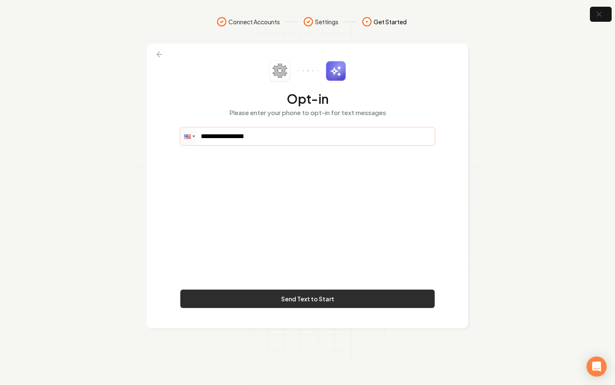 The width and height of the screenshot is (615, 385). Describe the element at coordinates (308, 71) in the screenshot. I see `img: connector-dots.svg` at that location.